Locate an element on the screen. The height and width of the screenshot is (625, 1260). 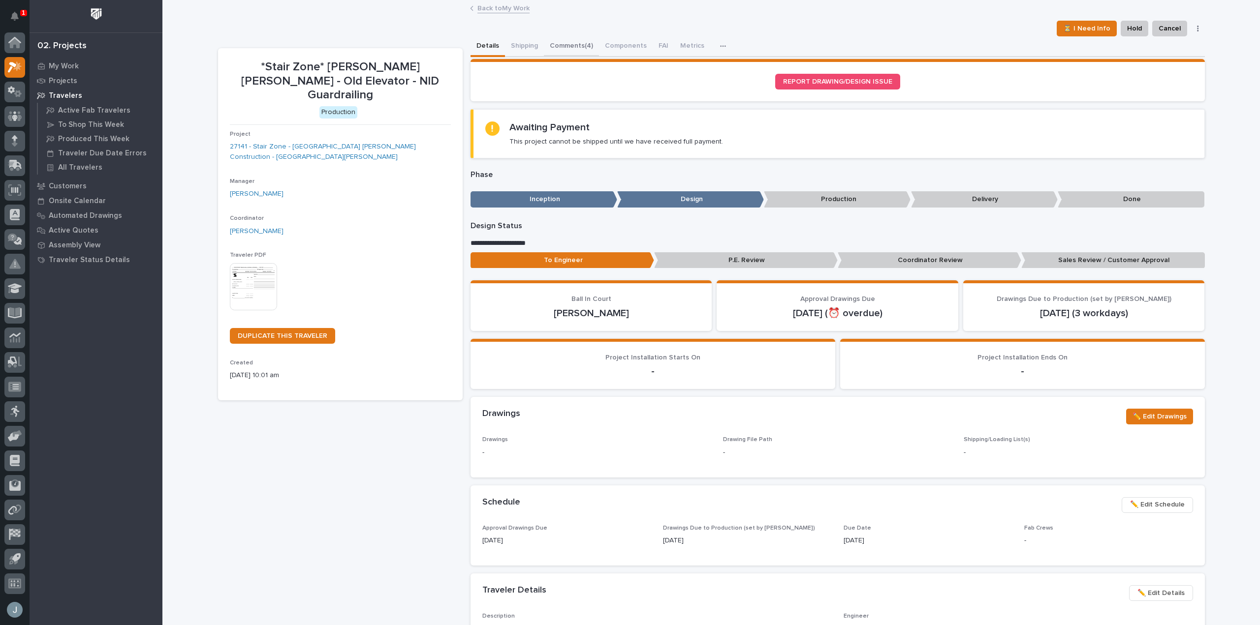
p: Produced This Week is located at coordinates (93, 139).